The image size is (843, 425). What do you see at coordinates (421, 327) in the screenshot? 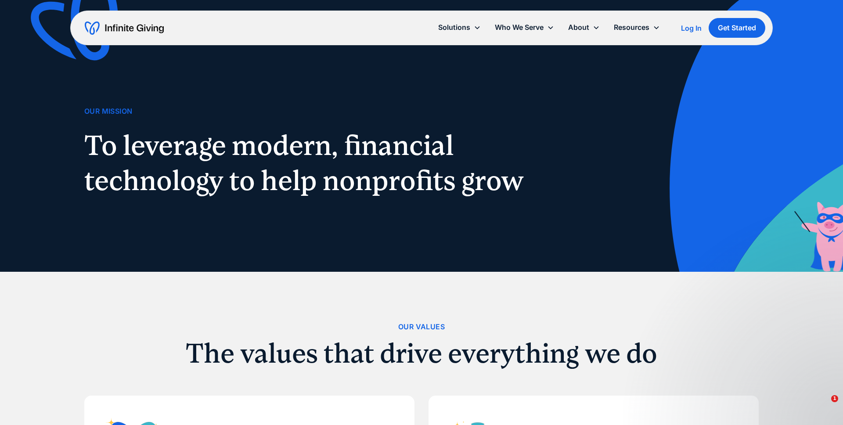
I see `div: Our Values` at bounding box center [421, 327].